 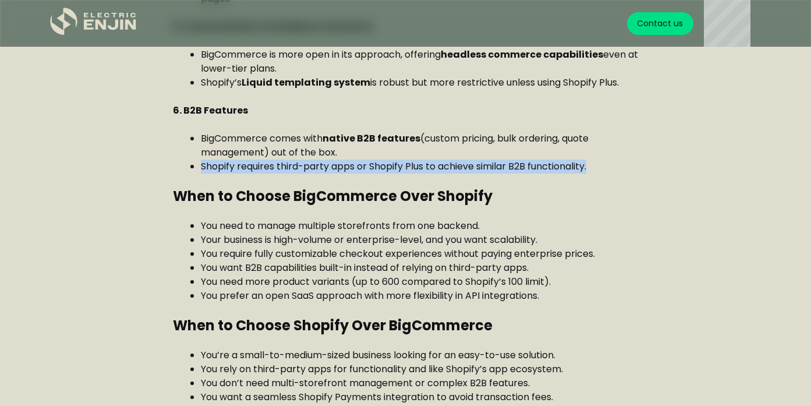 I want to click on a: home, so click(x=94, y=23).